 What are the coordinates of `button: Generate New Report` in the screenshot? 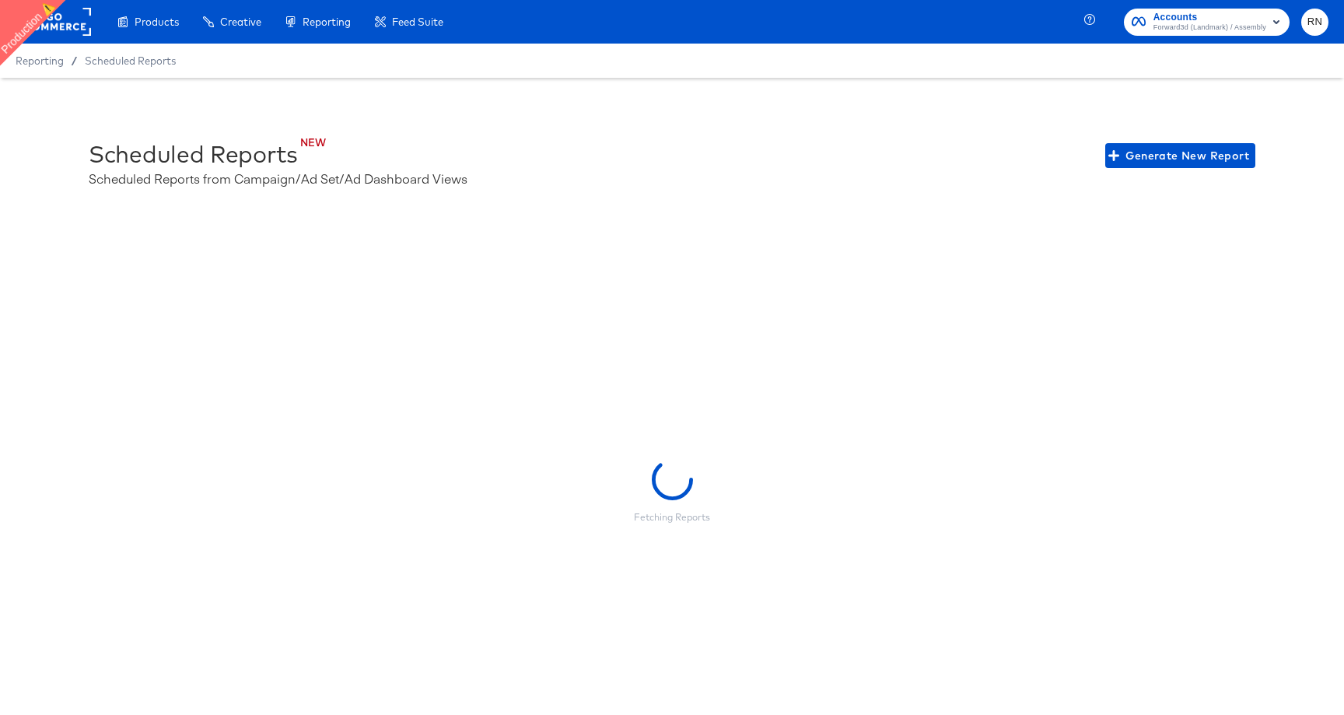 It's located at (1179, 155).